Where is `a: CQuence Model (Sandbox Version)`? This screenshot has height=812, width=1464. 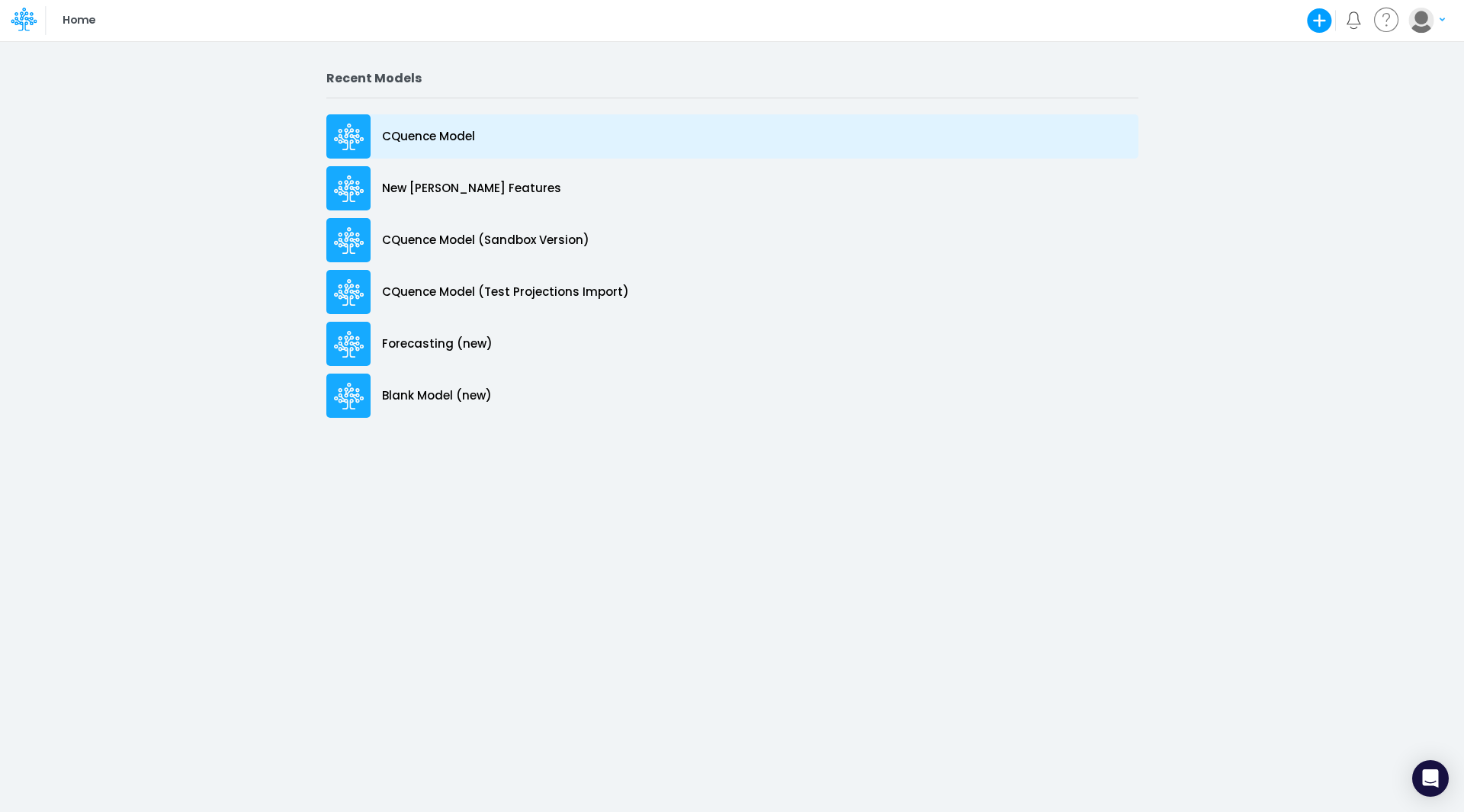
a: CQuence Model (Sandbox Version) is located at coordinates (732, 241).